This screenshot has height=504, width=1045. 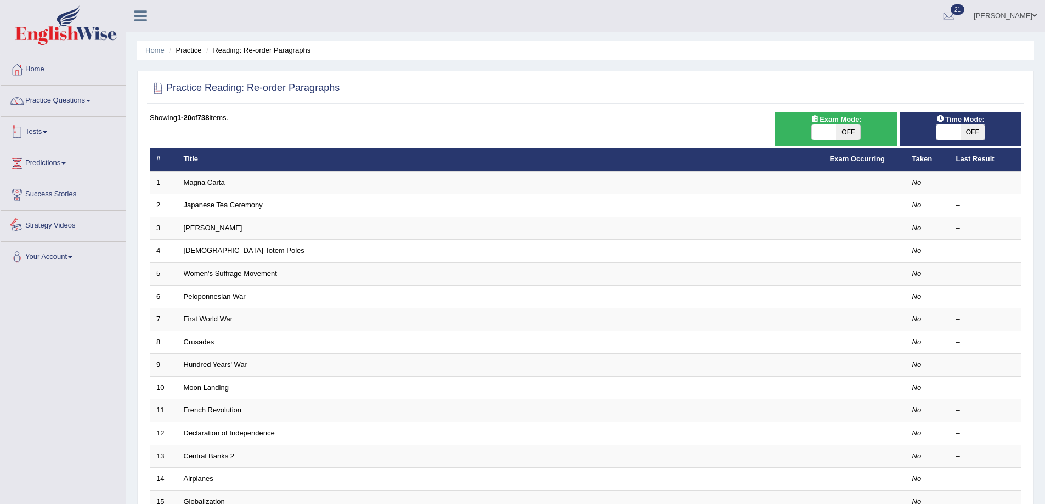 What do you see at coordinates (957, 9) in the screenshot?
I see `span: 21` at bounding box center [957, 9].